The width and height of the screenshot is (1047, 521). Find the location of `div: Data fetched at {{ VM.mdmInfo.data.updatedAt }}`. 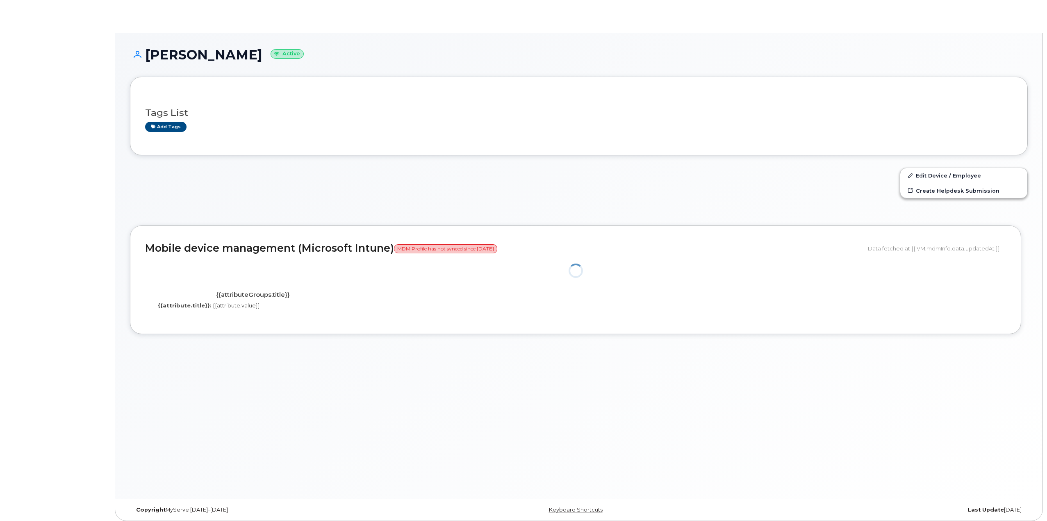

div: Data fetched at {{ VM.mdmInfo.data.updatedAt }} is located at coordinates (937, 248).